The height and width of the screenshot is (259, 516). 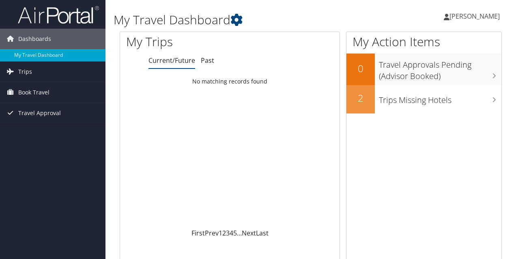 What do you see at coordinates (34, 39) in the screenshot?
I see `span: Dashboards` at bounding box center [34, 39].